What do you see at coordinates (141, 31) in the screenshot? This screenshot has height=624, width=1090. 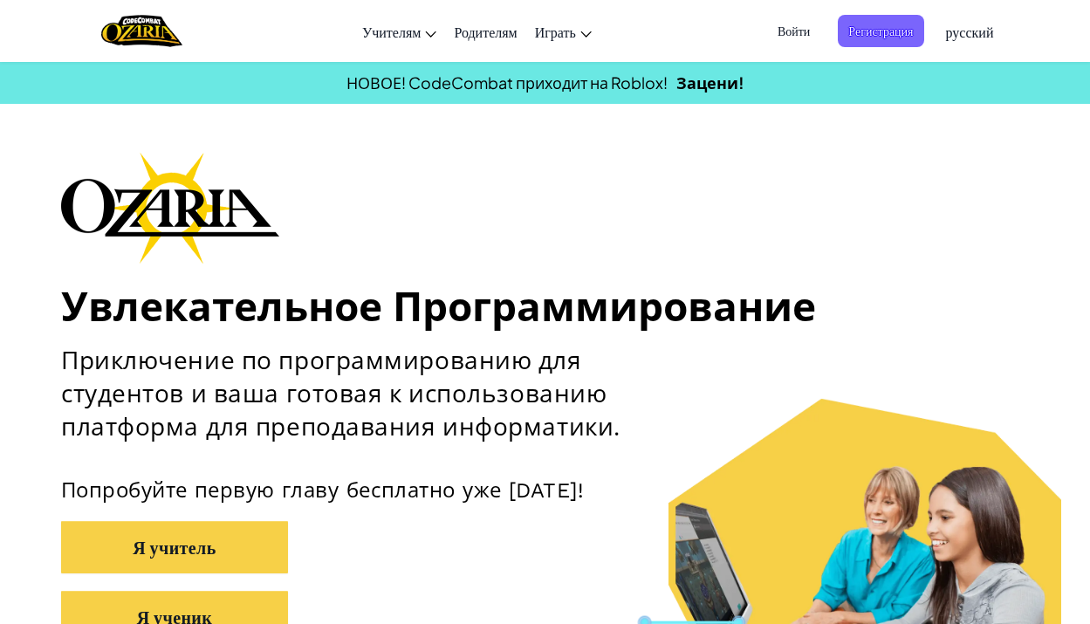 I see `img: Home` at bounding box center [141, 31].